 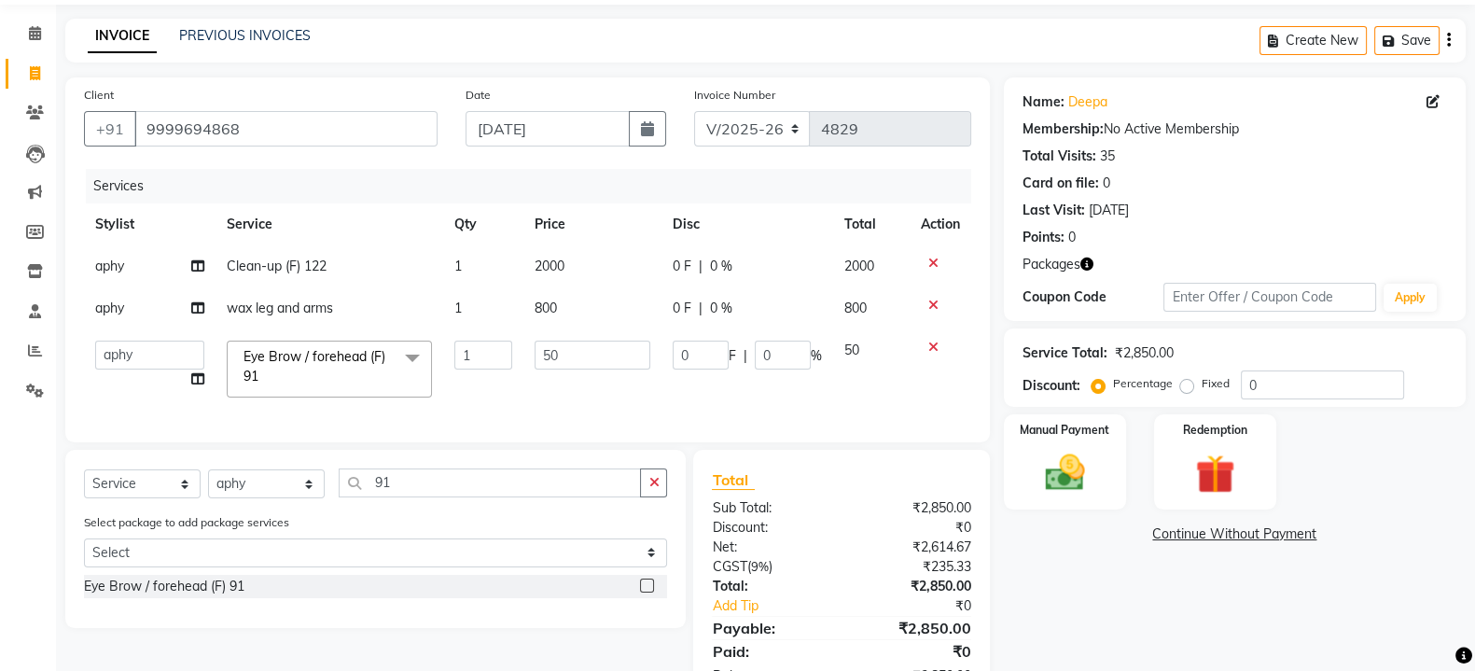 What do you see at coordinates (483, 224) in the screenshot?
I see `th: Qty` at bounding box center [483, 224].